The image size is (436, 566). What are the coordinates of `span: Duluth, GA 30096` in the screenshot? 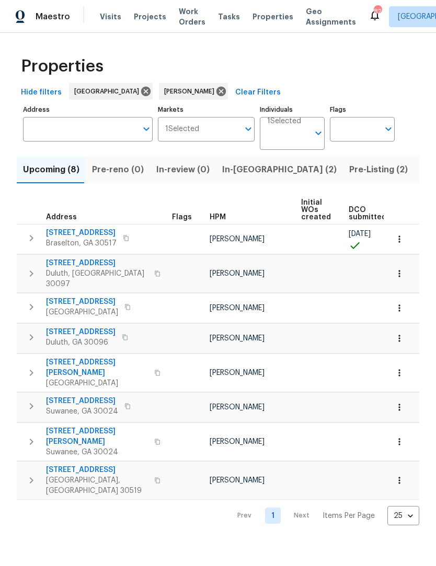 It's located at (80, 343).